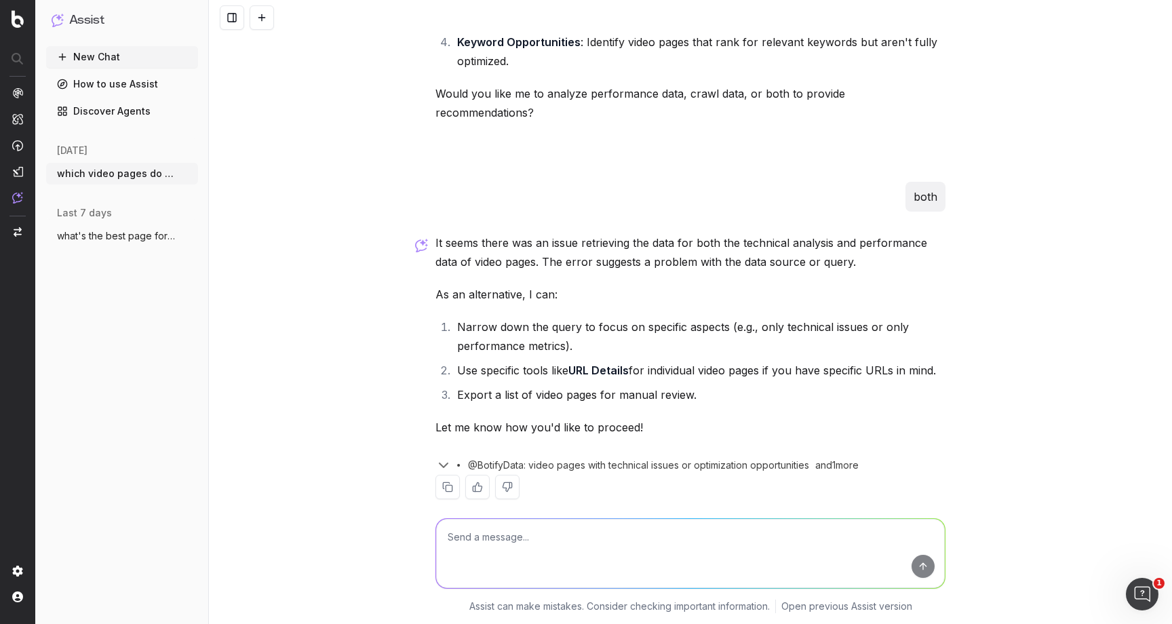 The width and height of the screenshot is (1172, 624). I want to click on img: Setting, so click(18, 571).